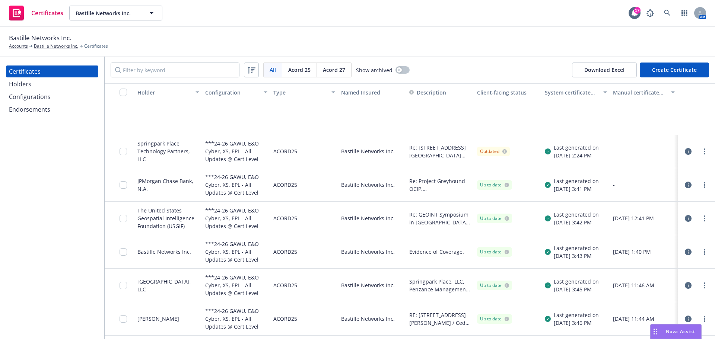 This screenshot has width=715, height=339. I want to click on span: Nova Assist, so click(680, 331).